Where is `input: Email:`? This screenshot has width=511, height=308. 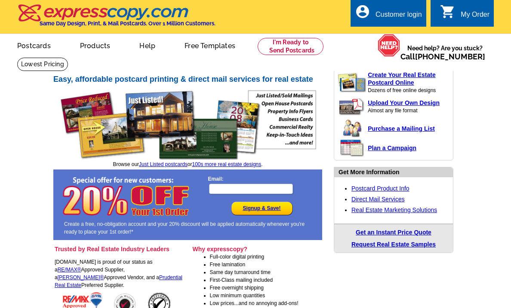 input: Email: is located at coordinates (251, 189).